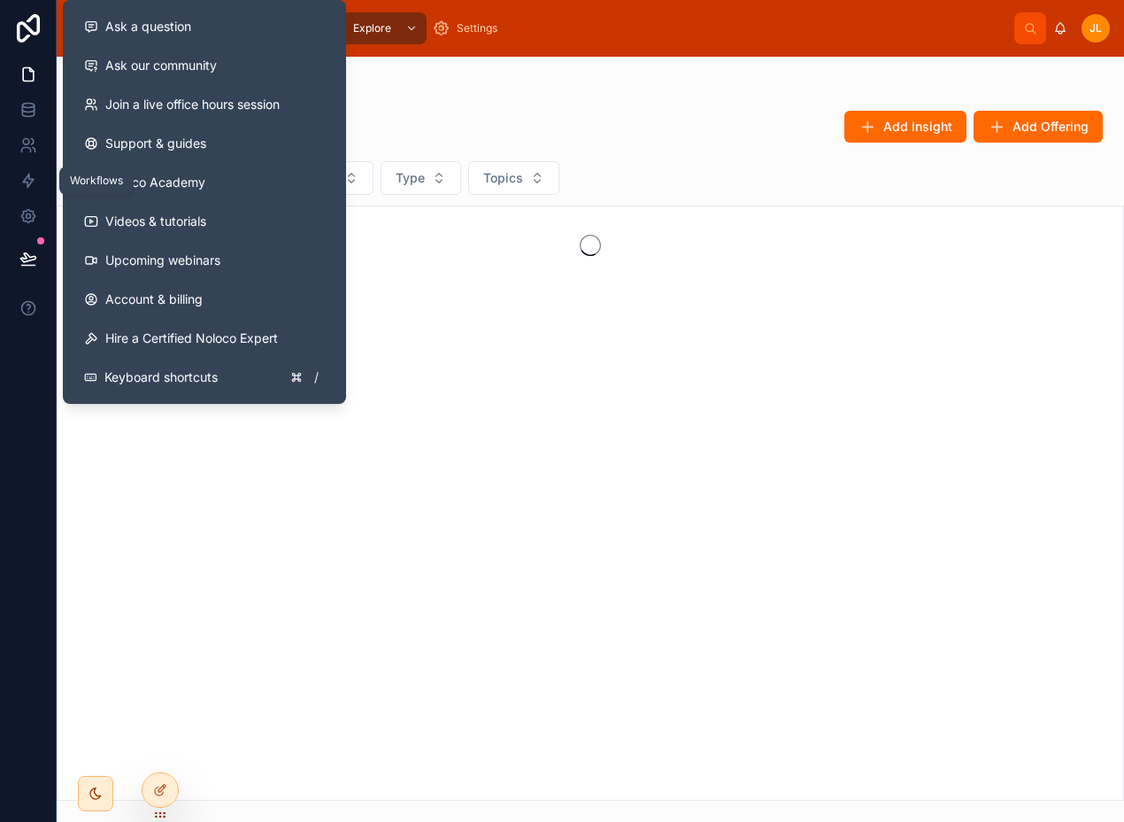 This screenshot has height=822, width=1124. I want to click on div: Workflows, so click(96, 181).